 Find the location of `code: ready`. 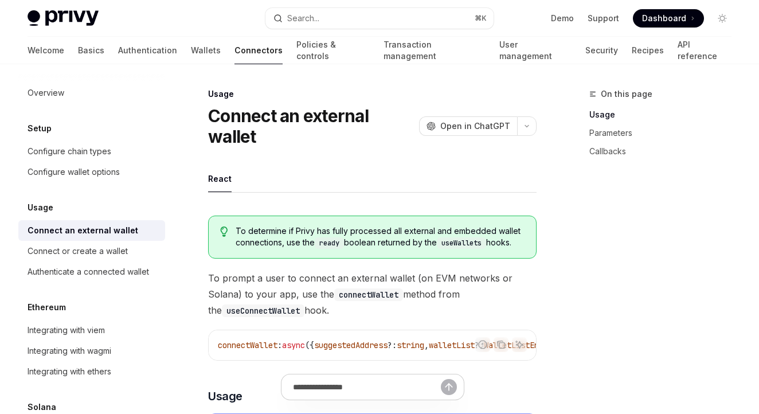

code: ready is located at coordinates (329, 243).